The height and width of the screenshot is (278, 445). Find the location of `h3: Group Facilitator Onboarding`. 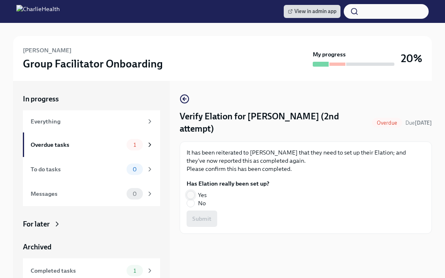

h3: Group Facilitator Onboarding is located at coordinates (93, 64).